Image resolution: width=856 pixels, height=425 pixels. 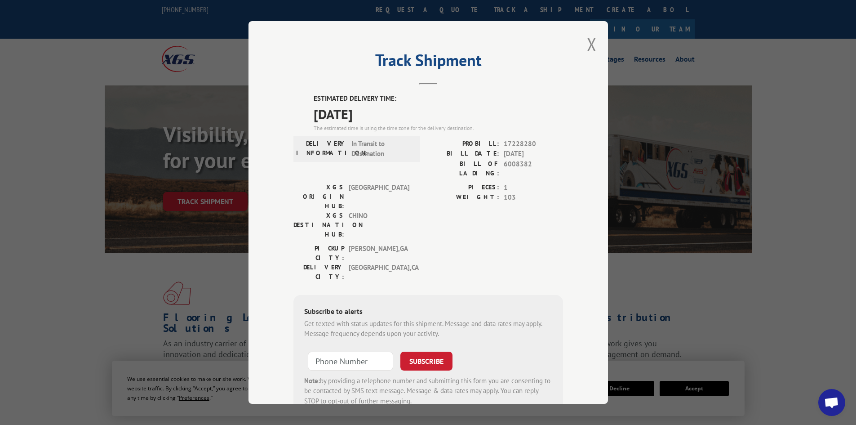 I want to click on button: Close modal, so click(x=592, y=44).